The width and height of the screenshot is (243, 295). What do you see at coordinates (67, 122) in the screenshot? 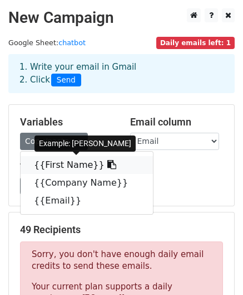
I see `h5: Variables` at bounding box center [67, 122].